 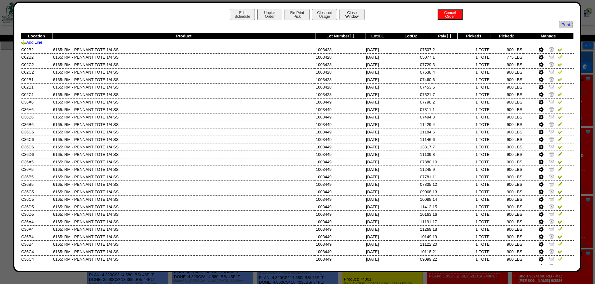 I want to click on td: C02B1, so click(x=37, y=80).